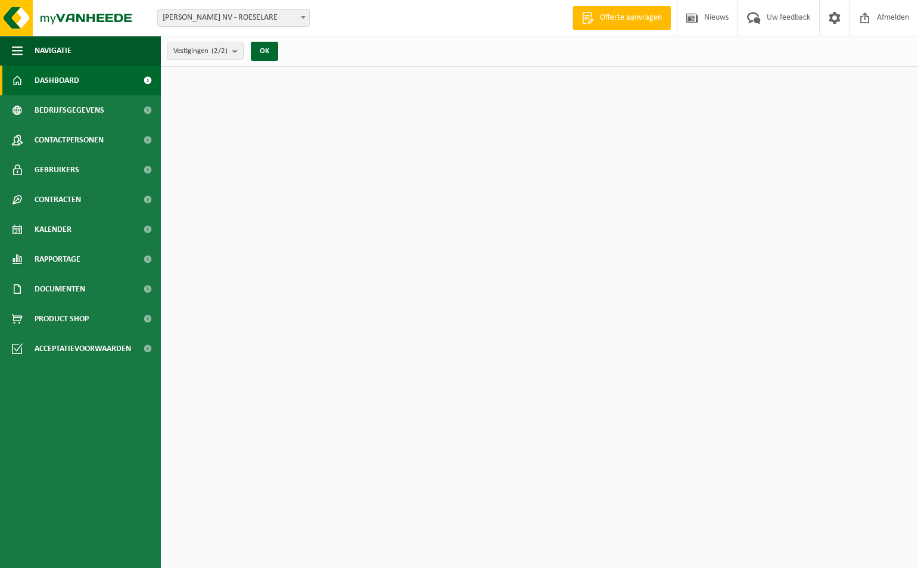 The height and width of the screenshot is (568, 918). Describe the element at coordinates (631, 18) in the screenshot. I see `span: Offerte aanvragen` at that location.